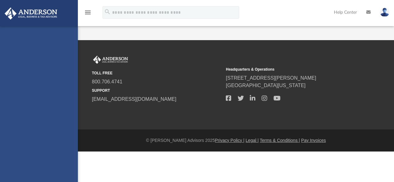 Image resolution: width=394 pixels, height=182 pixels. I want to click on a: Terms & Conditions |, so click(280, 140).